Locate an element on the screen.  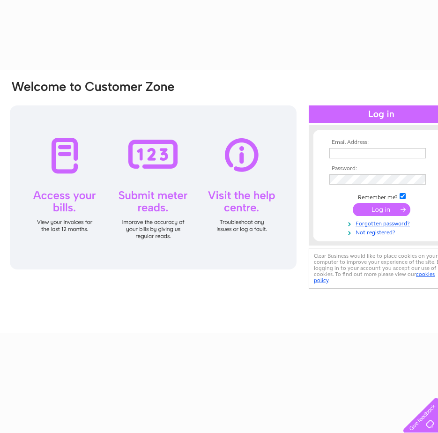
input: Submit is located at coordinates (381, 209).